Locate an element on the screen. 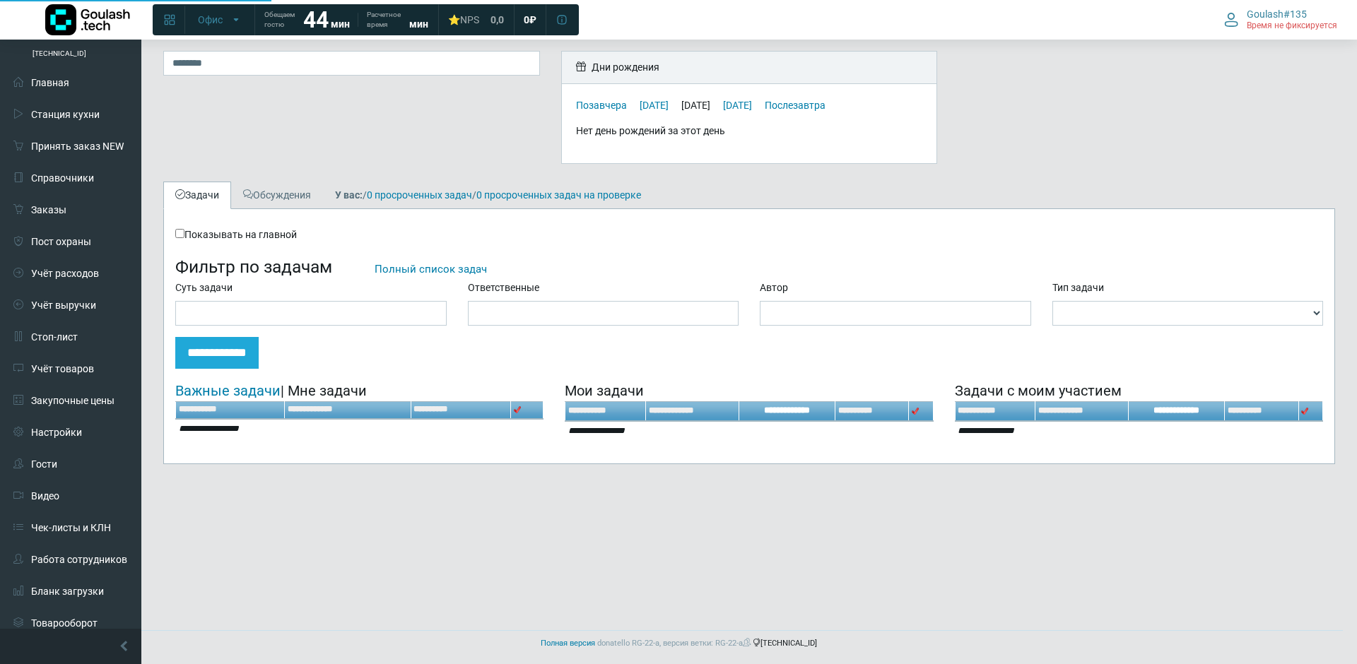 The width and height of the screenshot is (1357, 664). a: Логотип компании Goulash.tech is located at coordinates (88, 20).